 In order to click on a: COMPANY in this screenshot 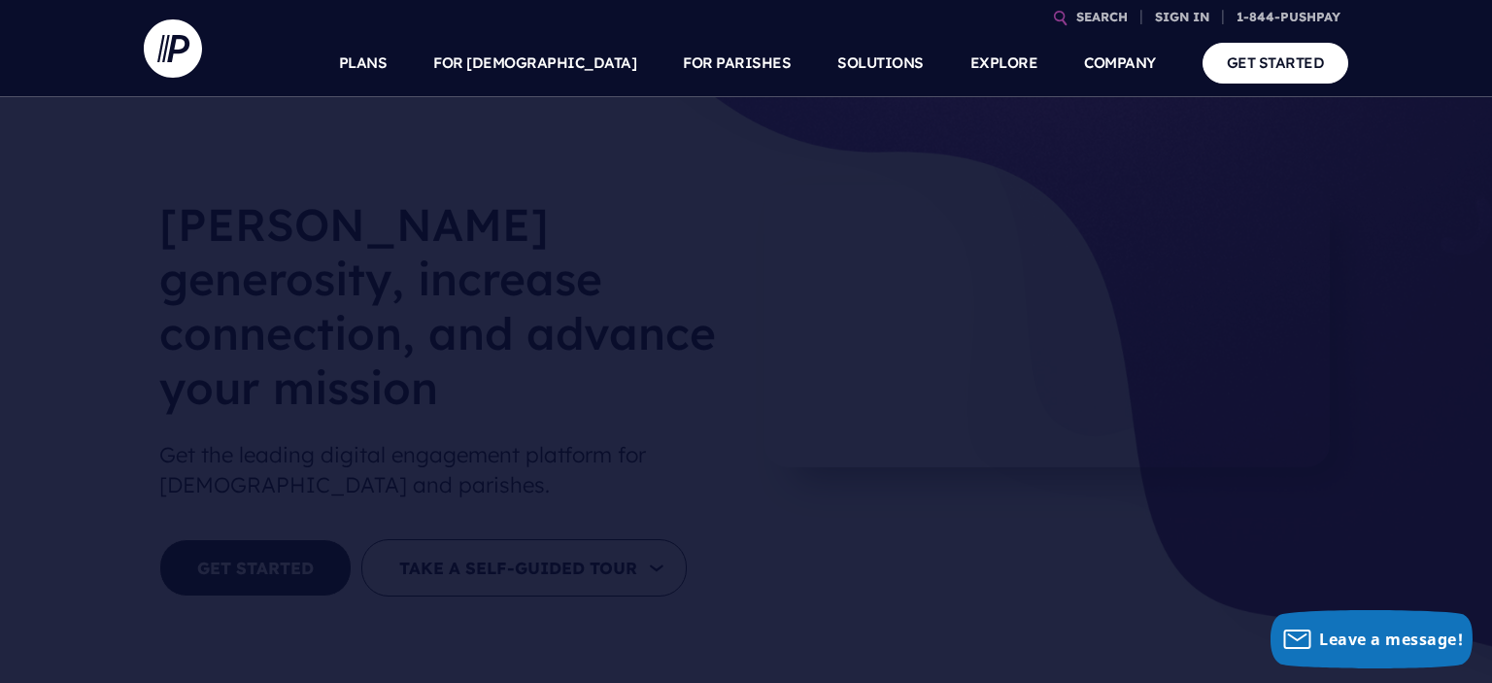, I will do `click(1120, 63)`.